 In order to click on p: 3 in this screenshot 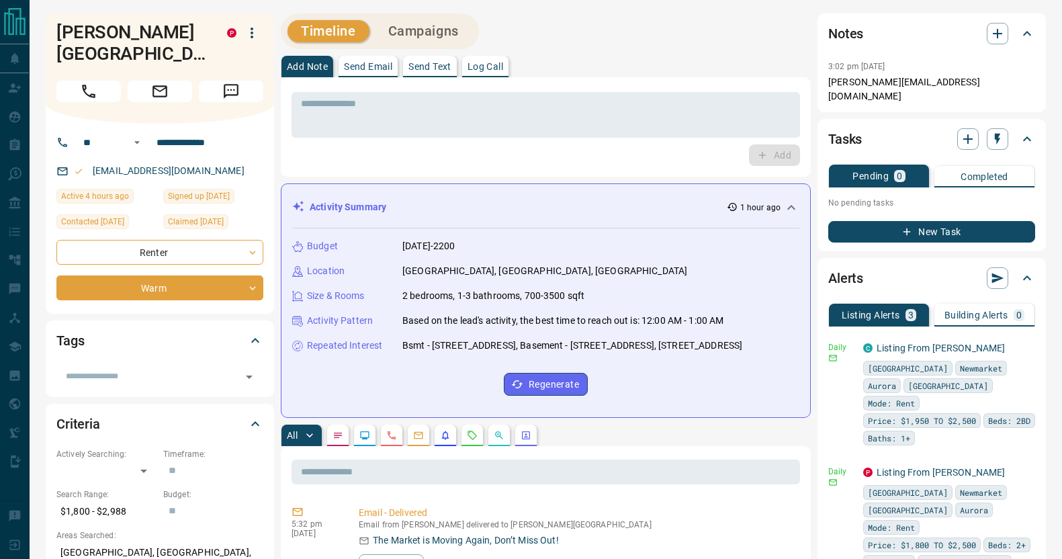, I will do `click(911, 315)`.